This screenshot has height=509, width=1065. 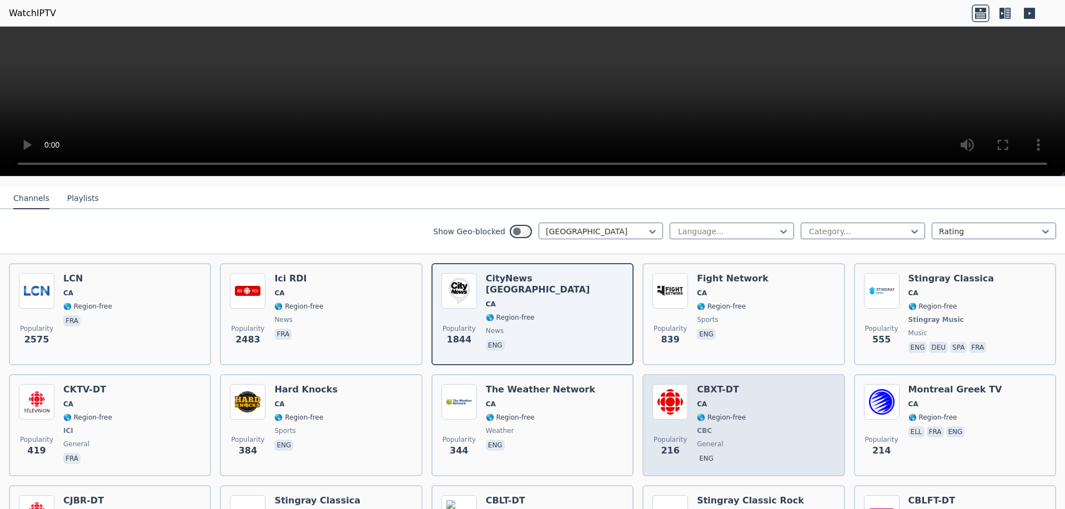 What do you see at coordinates (670, 340) in the screenshot?
I see `span: 839` at bounding box center [670, 340].